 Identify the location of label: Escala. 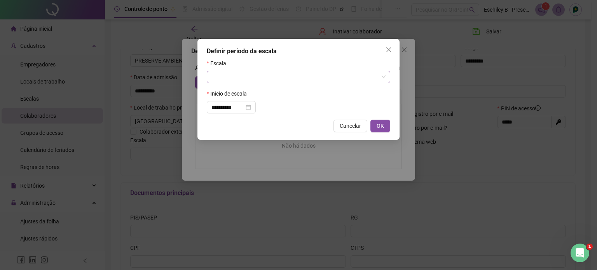
(219, 63).